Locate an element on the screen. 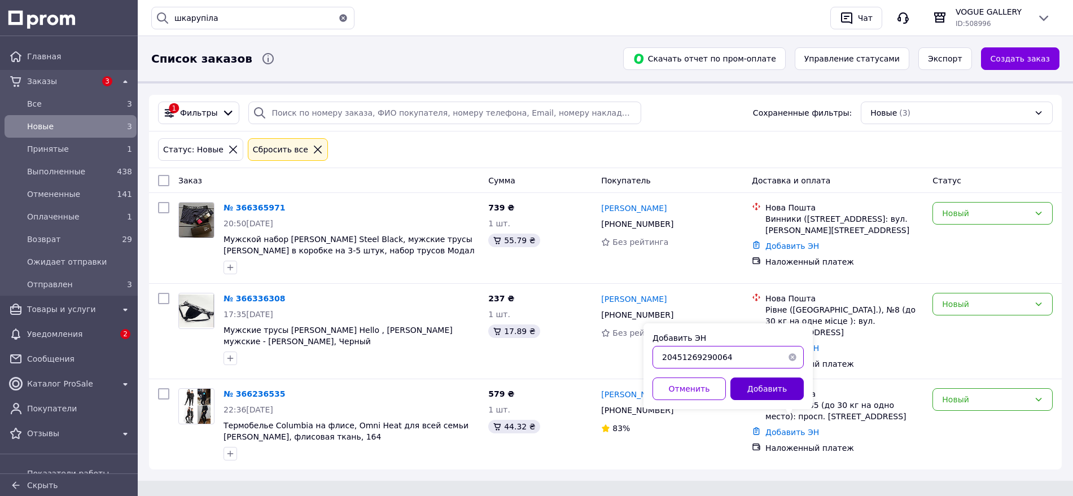  span: Каталог ProSale is located at coordinates (71, 384).